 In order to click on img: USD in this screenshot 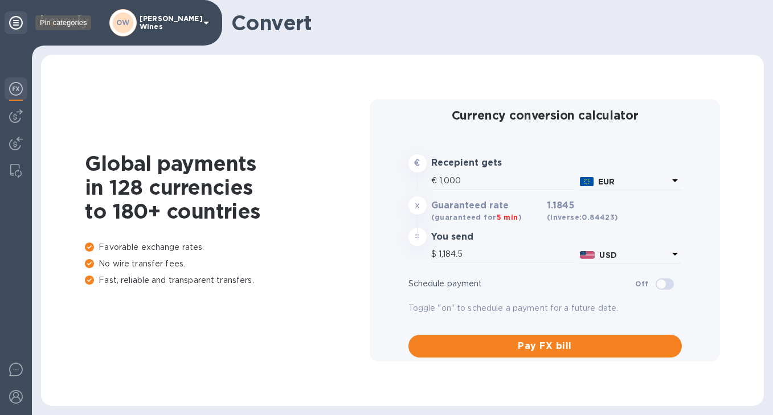, I will do `click(587, 255)`.